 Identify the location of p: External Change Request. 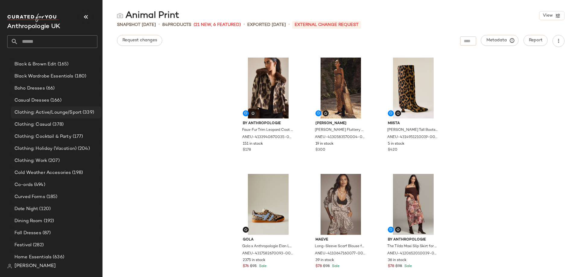
(327, 25).